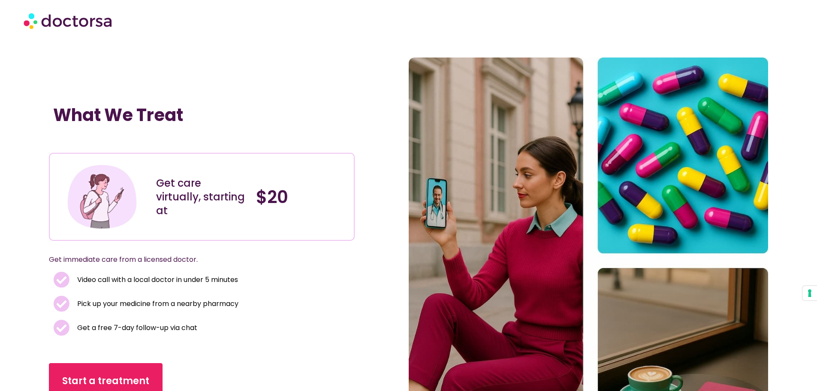 This screenshot has width=817, height=391. I want to click on img: Illustration depicting a young woman in a casual outfit, engaged with her smartphone. She has a p..., so click(102, 197).